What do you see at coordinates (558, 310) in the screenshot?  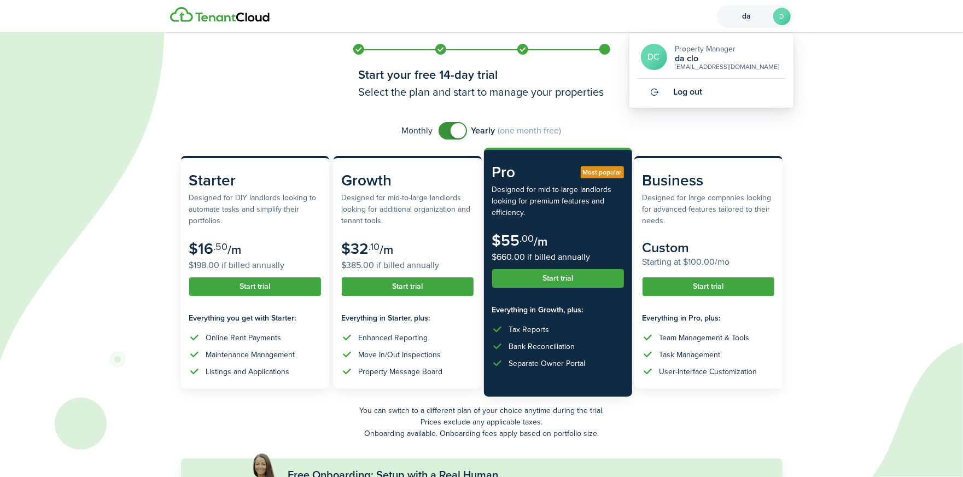 I see `subscription-pricing-card-features-title: Everything in Growth, plus:` at bounding box center [558, 310].